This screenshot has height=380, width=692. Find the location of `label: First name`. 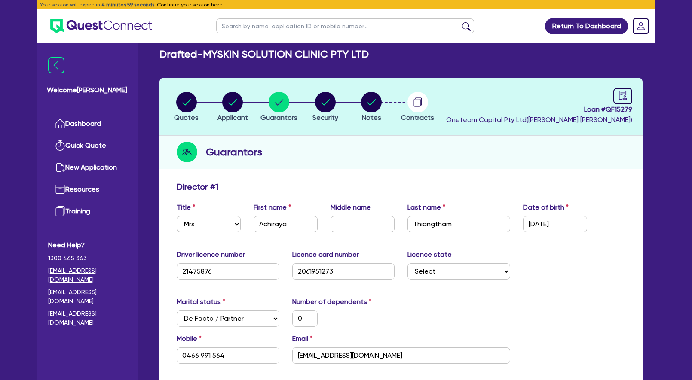

label: First name is located at coordinates (272, 208).